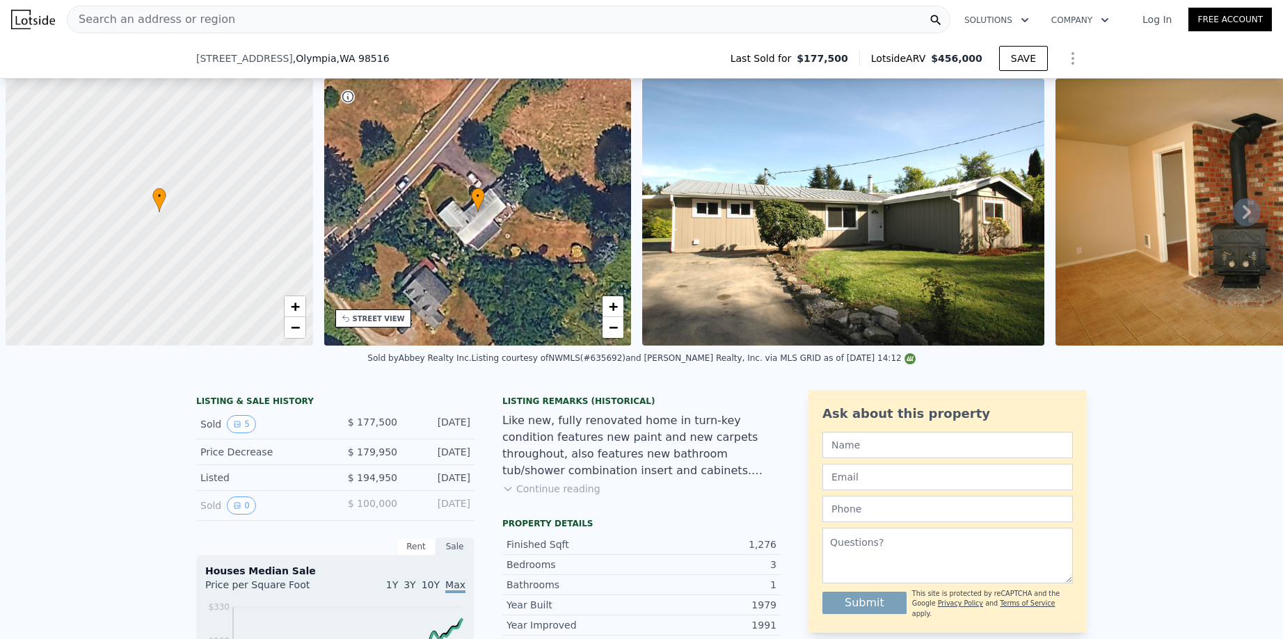 The image size is (1283, 639). Describe the element at coordinates (416, 547) in the screenshot. I see `div: Rent` at that location.